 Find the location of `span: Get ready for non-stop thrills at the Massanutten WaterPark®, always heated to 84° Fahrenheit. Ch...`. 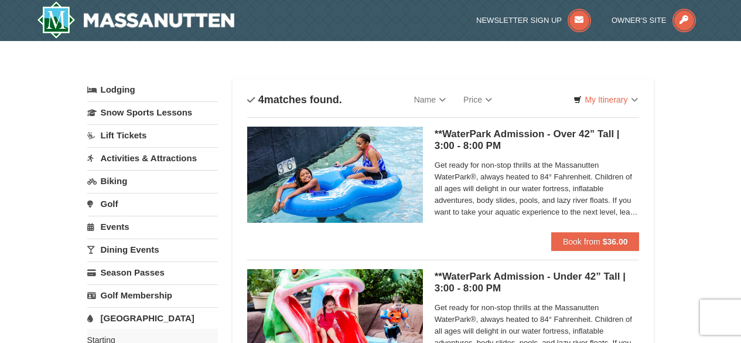

span: Get ready for non-stop thrills at the Massanutten WaterPark®, always heated to 84° Fahrenheit. Ch... is located at coordinates (537, 189).